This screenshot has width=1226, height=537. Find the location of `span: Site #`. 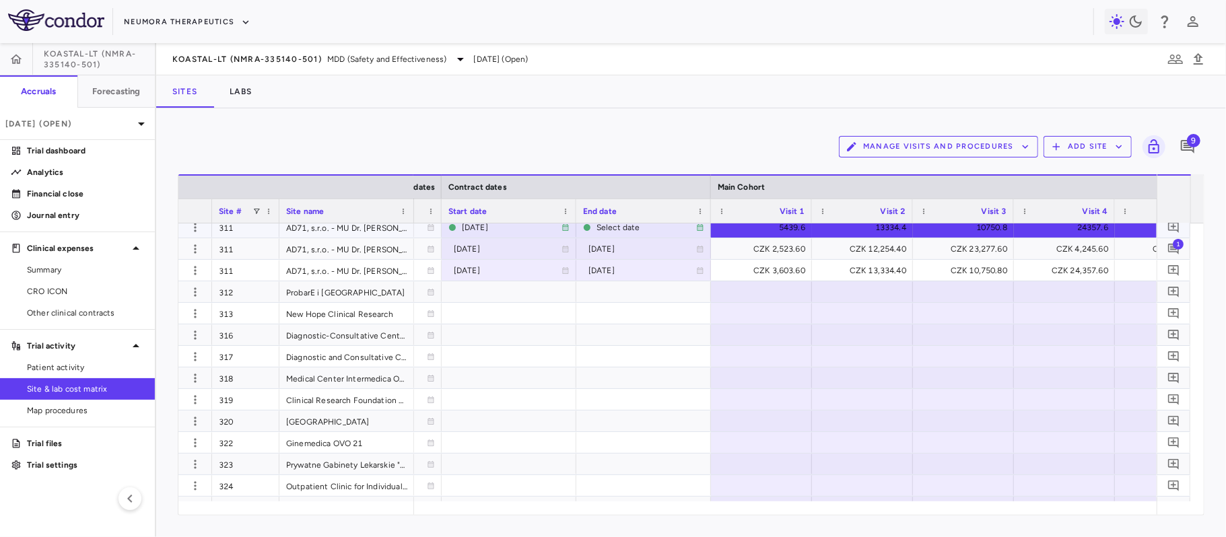

span: Site # is located at coordinates (230, 211).